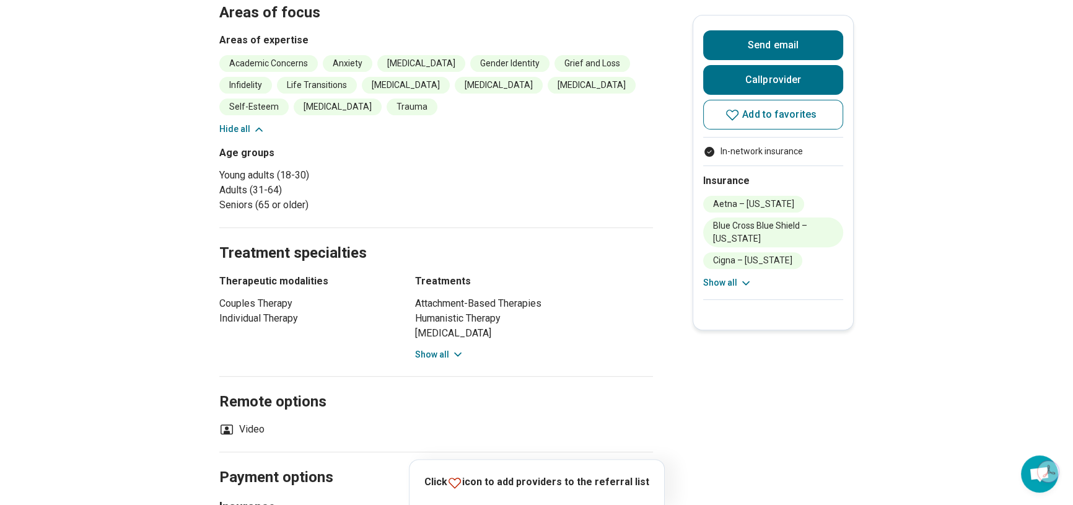  Describe the element at coordinates (773, 45) in the screenshot. I see `button: Send email` at that location.